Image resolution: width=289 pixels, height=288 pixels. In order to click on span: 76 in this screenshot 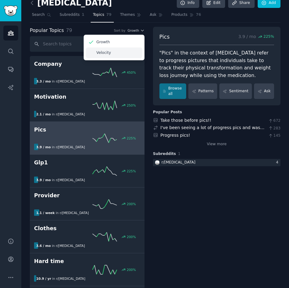, I will do `click(198, 15)`.